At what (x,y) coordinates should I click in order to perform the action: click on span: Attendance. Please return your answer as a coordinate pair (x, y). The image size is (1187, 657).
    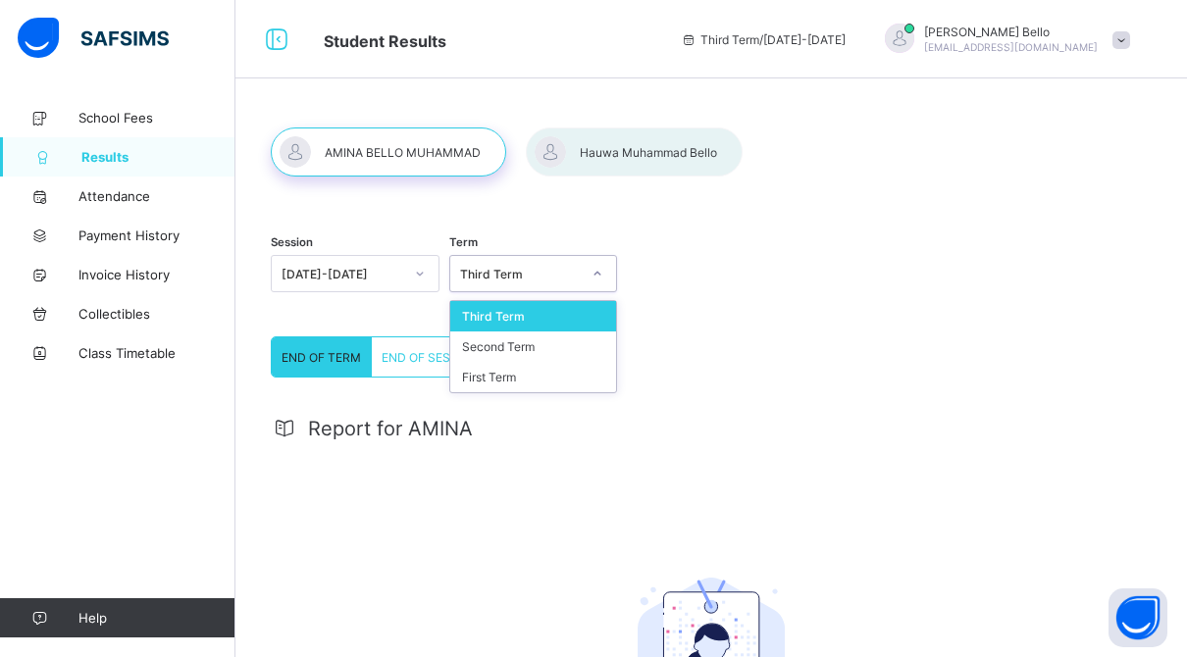
    Looking at the image, I should click on (157, 196).